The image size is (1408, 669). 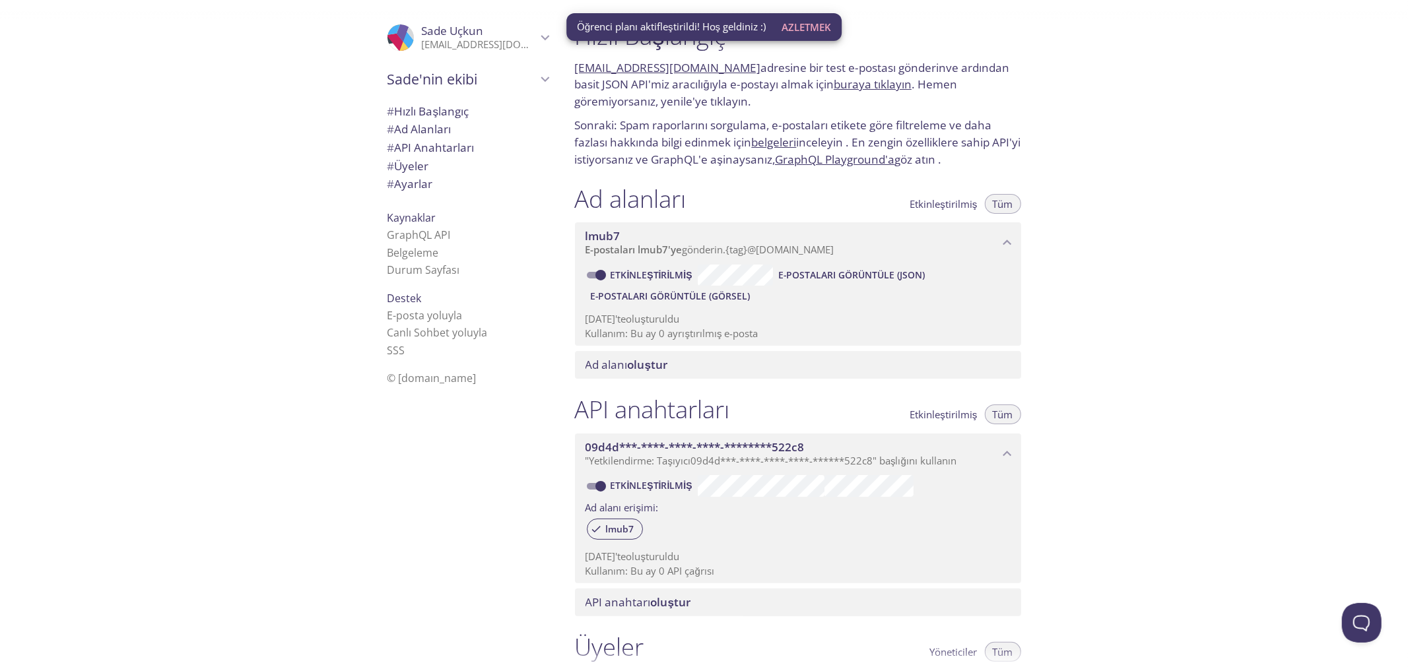 What do you see at coordinates (434, 30) in the screenshot?
I see `font: Sade` at bounding box center [434, 30].